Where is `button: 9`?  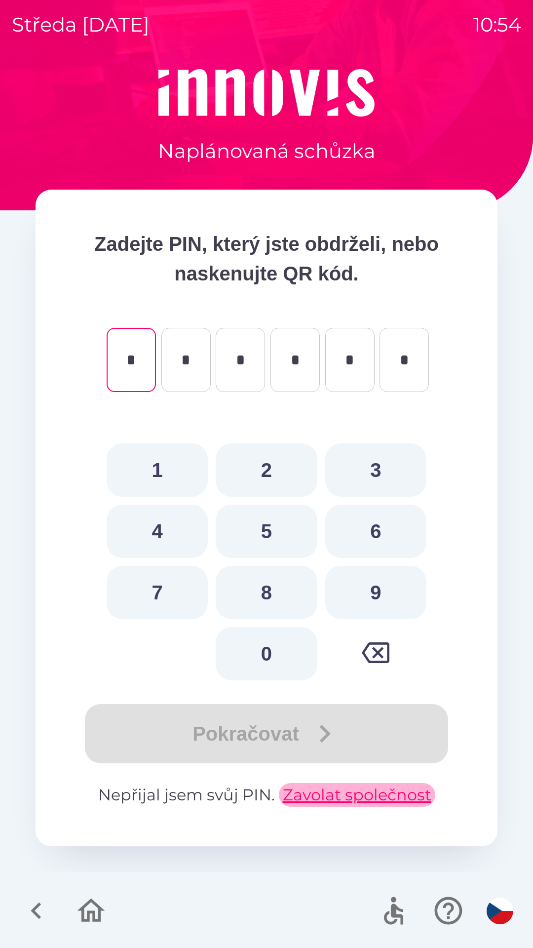
button: 9 is located at coordinates (376, 592).